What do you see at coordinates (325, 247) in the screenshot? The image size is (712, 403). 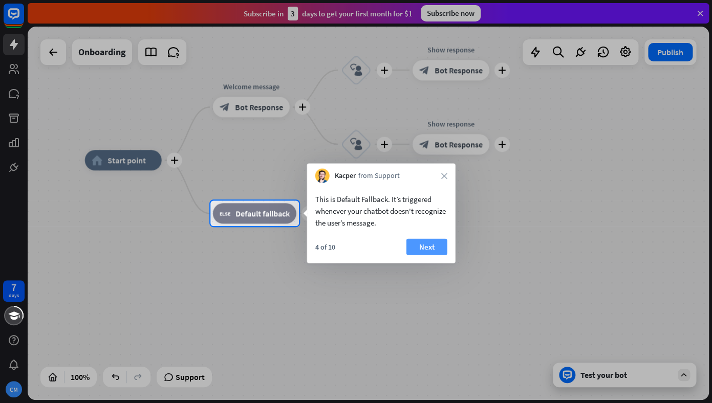 I see `div: 4 of 10` at bounding box center [325, 247].